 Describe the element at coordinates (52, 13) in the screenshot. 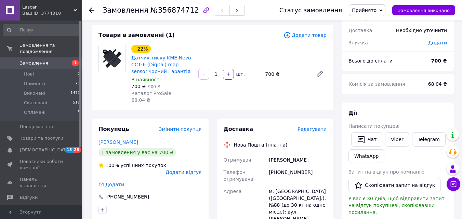

I see `div: Ваш ID: 3774310` at that location.